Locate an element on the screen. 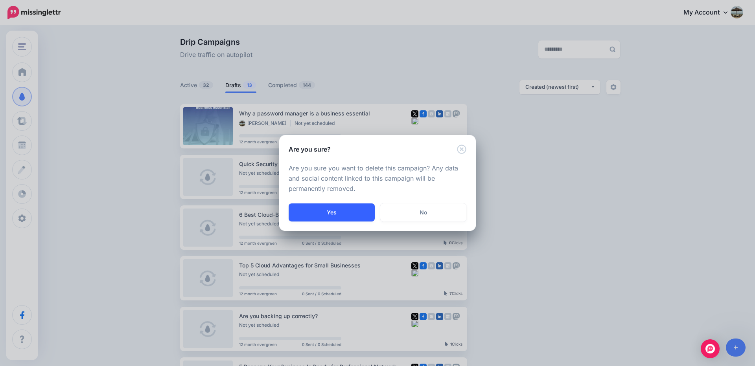 Image resolution: width=755 pixels, height=366 pixels. p: Are you sure you want to delete this campaign? Any data and social content linked to this campaig... is located at coordinates (377, 179).